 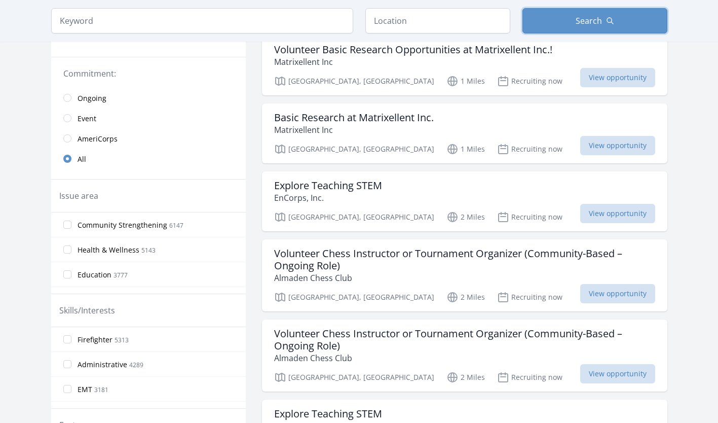 I want to click on span: Community Strengthening, so click(x=122, y=225).